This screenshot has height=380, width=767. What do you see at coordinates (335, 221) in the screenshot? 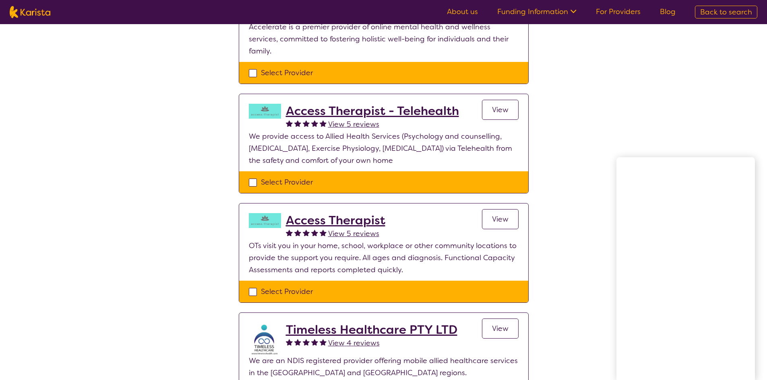
I see `a: Access Therapist` at bounding box center [335, 221].